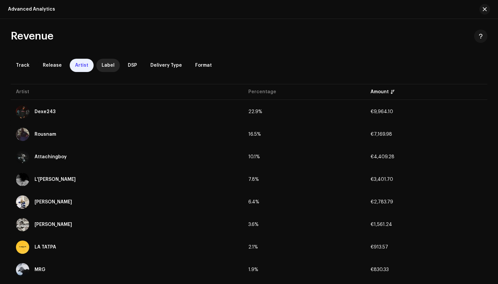 This screenshot has width=498, height=284. I want to click on span: 16.5%, so click(255, 134).